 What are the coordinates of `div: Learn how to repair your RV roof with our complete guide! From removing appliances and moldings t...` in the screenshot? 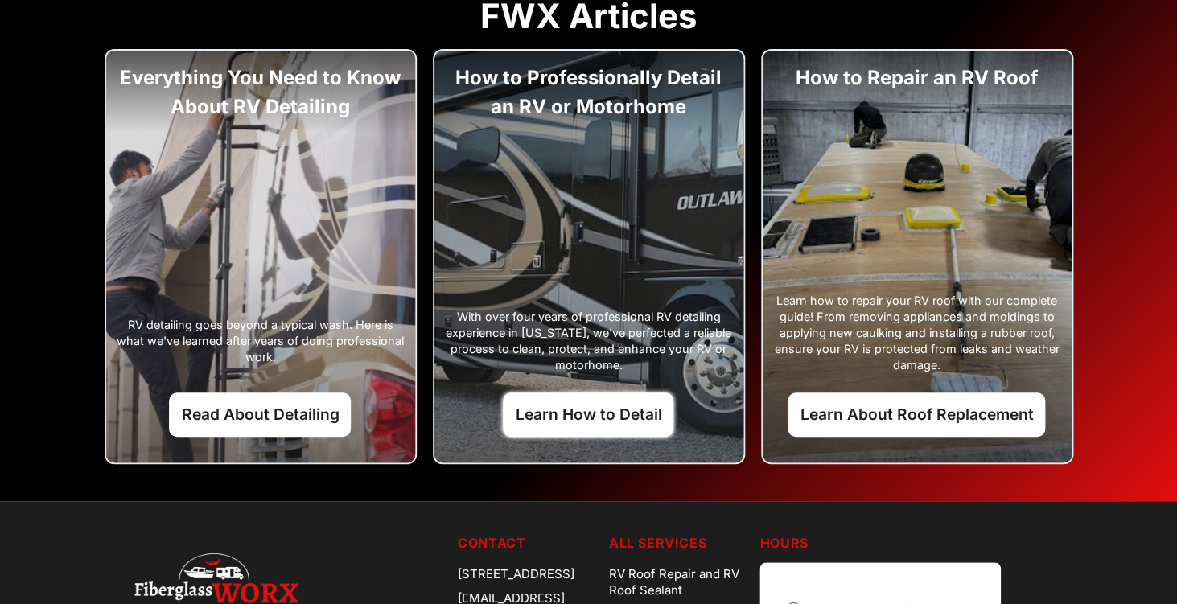 It's located at (917, 333).